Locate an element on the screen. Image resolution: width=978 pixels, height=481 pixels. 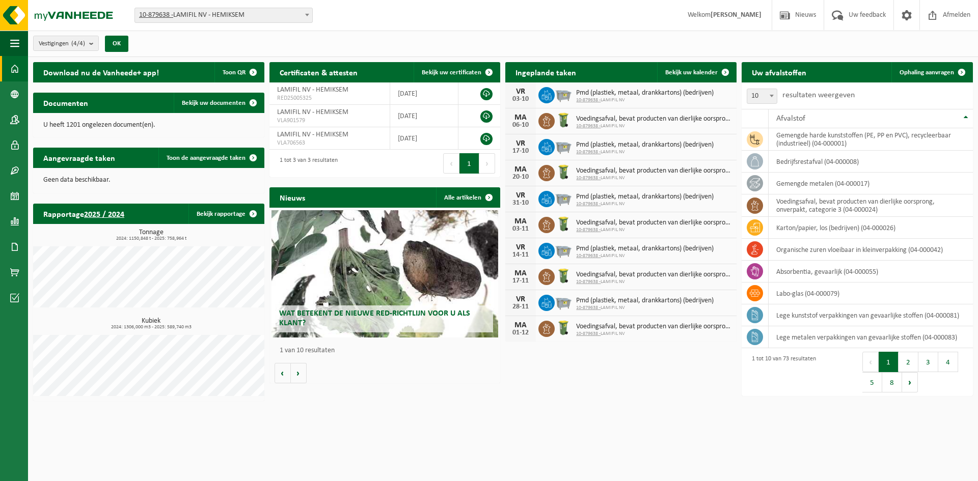
td: gemengde metalen (04-000017) is located at coordinates (871, 183).